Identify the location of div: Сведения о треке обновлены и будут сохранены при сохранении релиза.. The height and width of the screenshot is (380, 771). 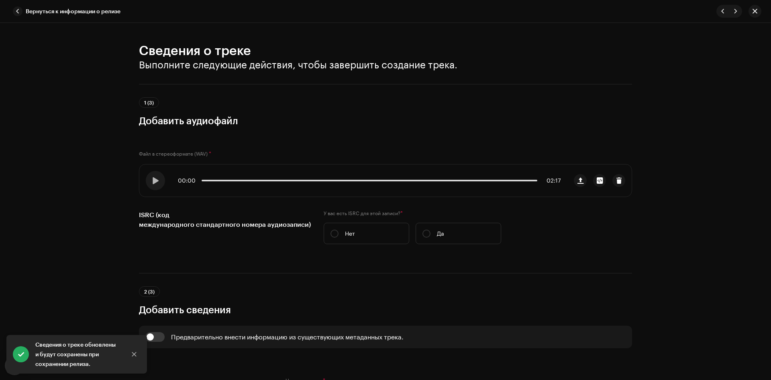
(78, 354).